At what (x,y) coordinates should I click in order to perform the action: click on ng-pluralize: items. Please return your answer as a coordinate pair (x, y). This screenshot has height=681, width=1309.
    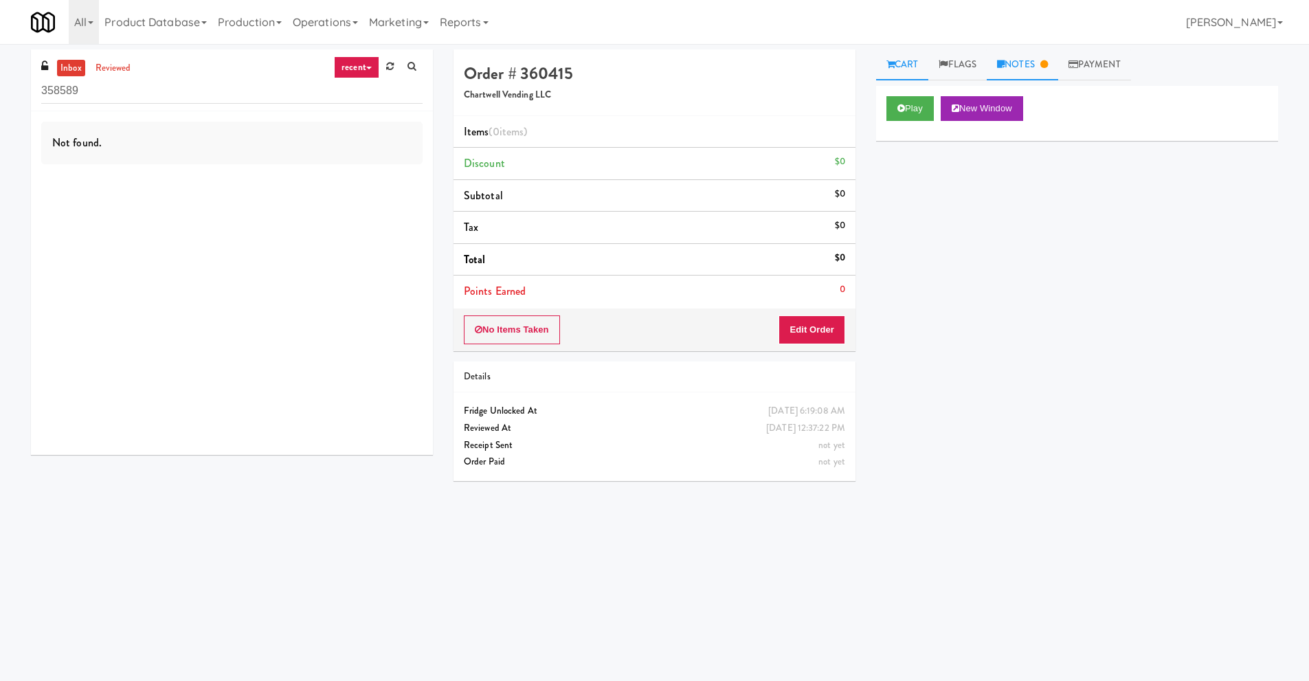
    Looking at the image, I should click on (512, 131).